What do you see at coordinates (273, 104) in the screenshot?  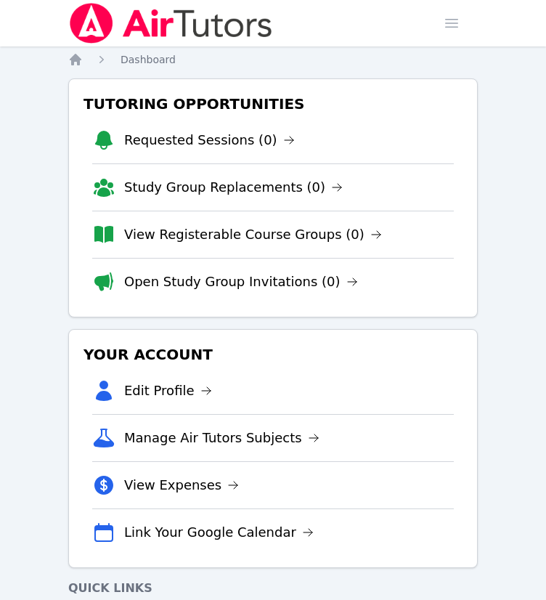 I see `h3: Tutoring Opportunities` at bounding box center [273, 104].